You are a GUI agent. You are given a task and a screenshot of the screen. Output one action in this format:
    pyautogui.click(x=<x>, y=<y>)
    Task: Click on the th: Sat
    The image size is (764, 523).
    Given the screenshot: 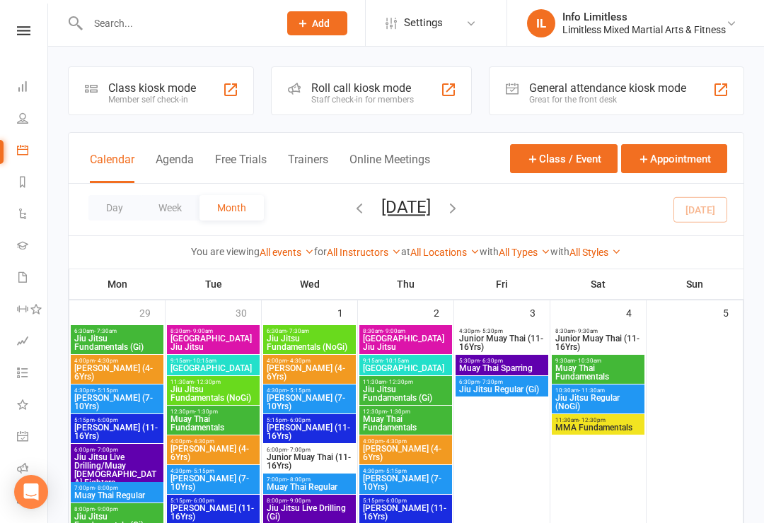 What is the action you would take?
    pyautogui.click(x=598, y=284)
    